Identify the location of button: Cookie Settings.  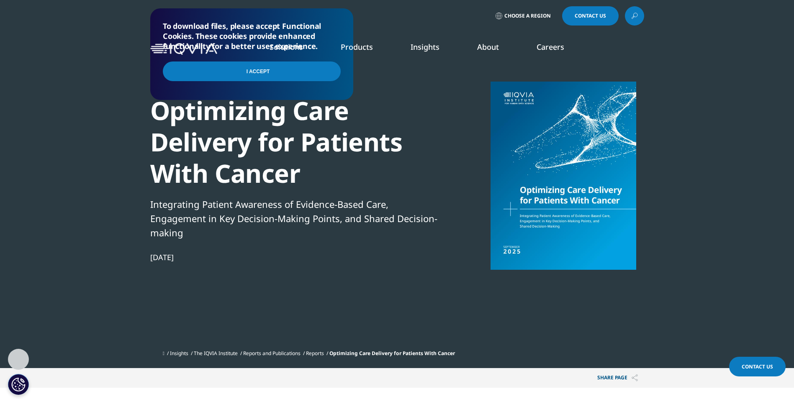
(18, 385).